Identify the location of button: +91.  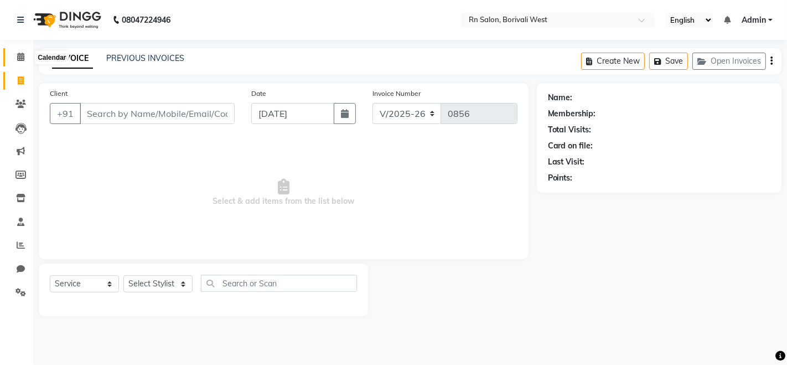
(65, 113).